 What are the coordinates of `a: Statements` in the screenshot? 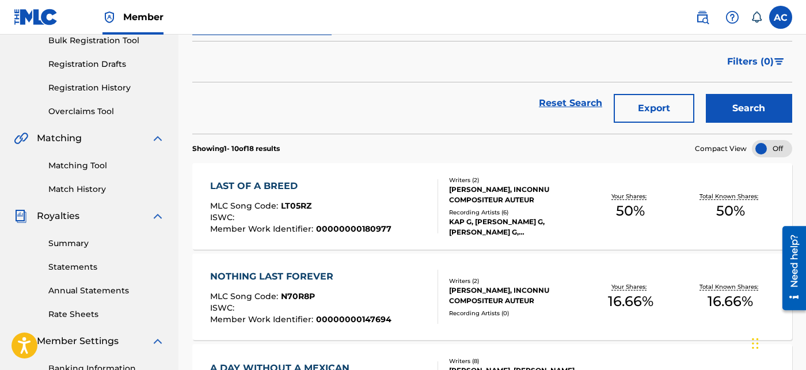 It's located at (106, 266).